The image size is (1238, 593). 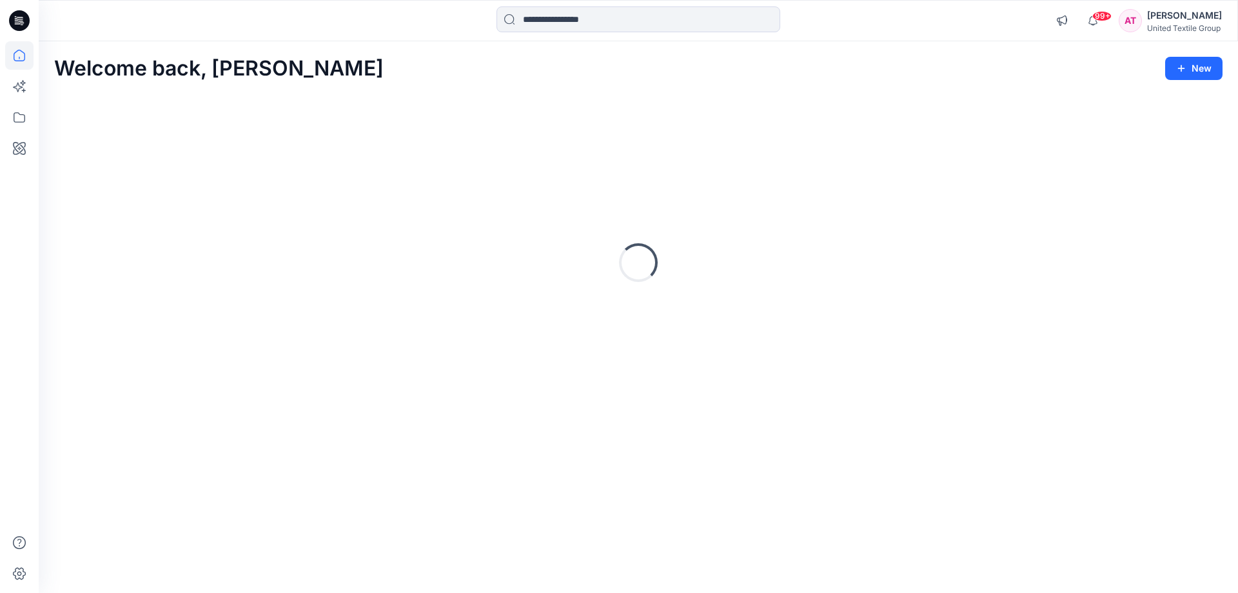 I want to click on button: New, so click(x=1194, y=68).